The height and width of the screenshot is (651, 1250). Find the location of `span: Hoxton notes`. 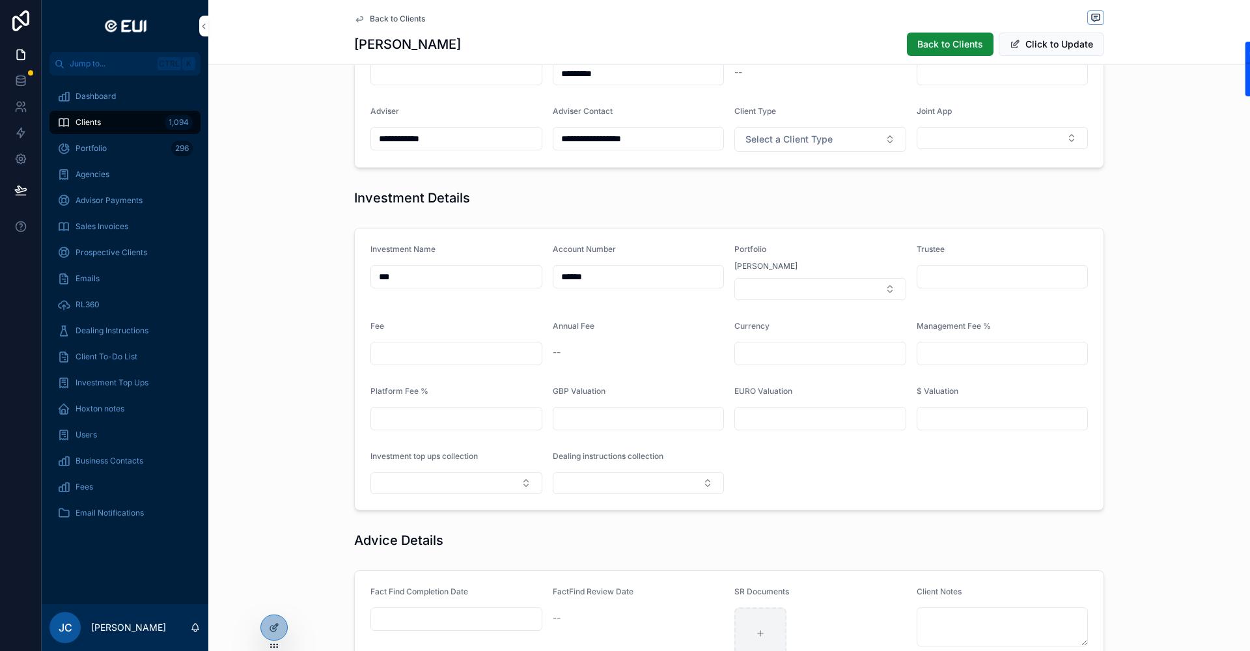

span: Hoxton notes is located at coordinates (100, 409).